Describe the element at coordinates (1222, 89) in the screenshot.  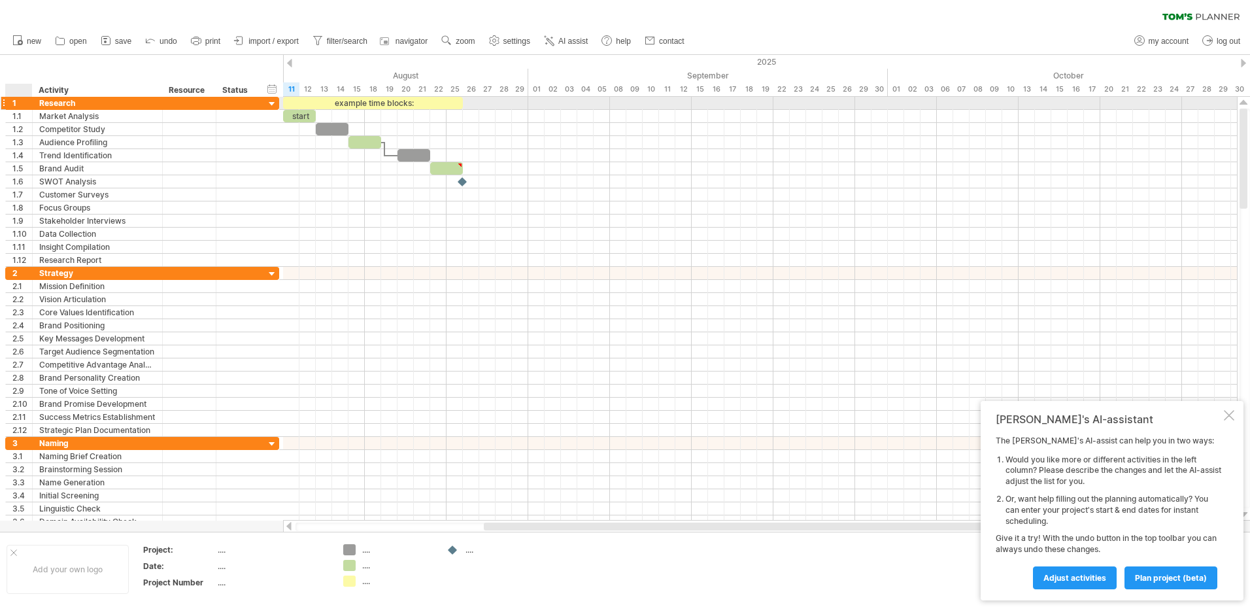
I see `div: Wednesday, 29 October 2025` at that location.